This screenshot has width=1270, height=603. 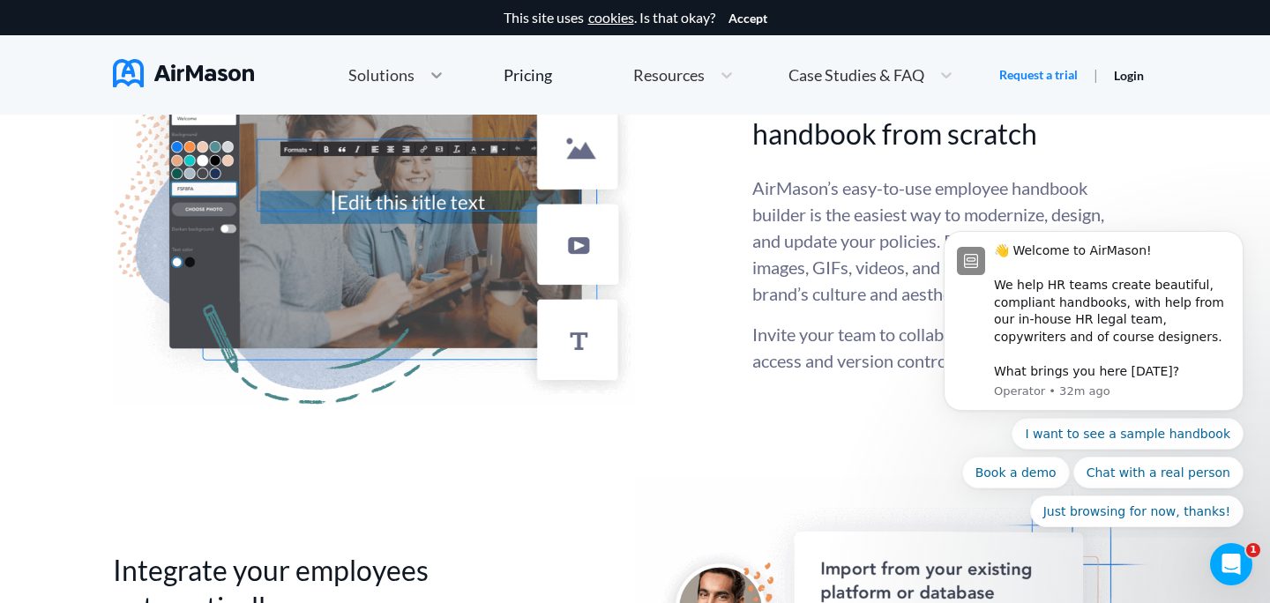 I want to click on div: Invite your team to collaborate, with customized access and version control., so click(x=942, y=274).